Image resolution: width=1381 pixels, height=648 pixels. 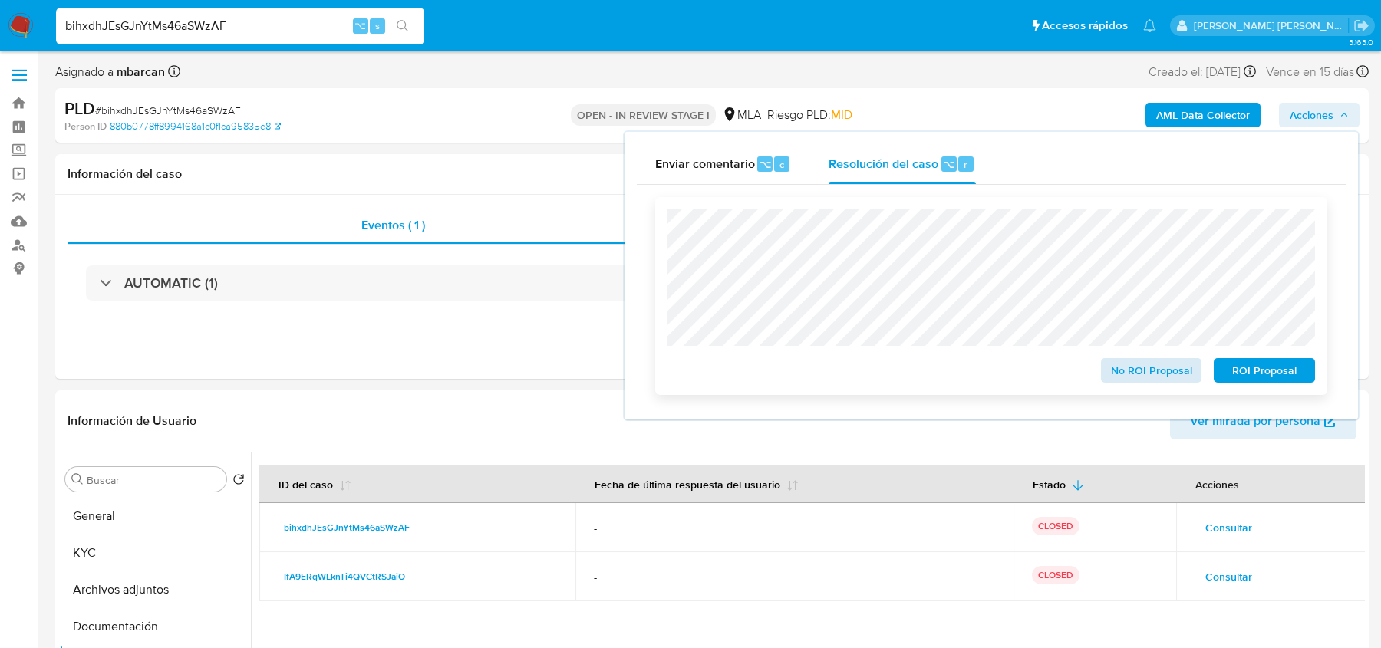 I want to click on span: Accesos rápidos, so click(x=1085, y=25).